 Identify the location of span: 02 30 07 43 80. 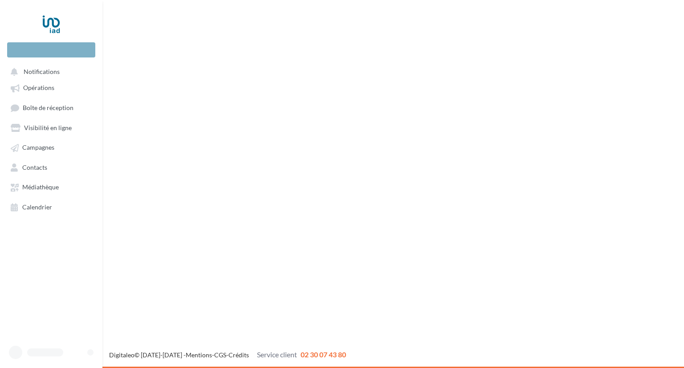
(323, 354).